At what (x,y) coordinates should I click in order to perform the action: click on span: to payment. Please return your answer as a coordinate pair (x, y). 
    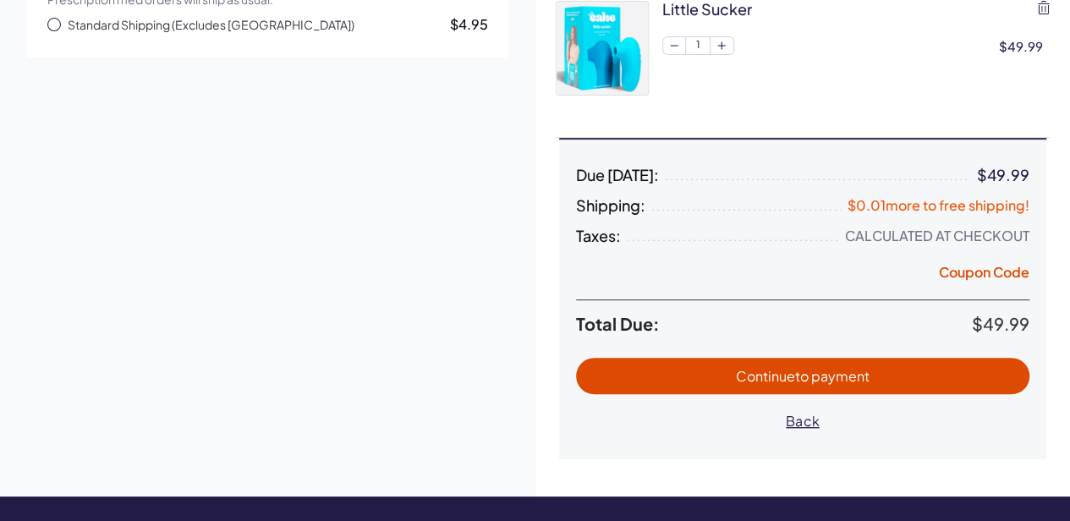
    Looking at the image, I should click on (832, 375).